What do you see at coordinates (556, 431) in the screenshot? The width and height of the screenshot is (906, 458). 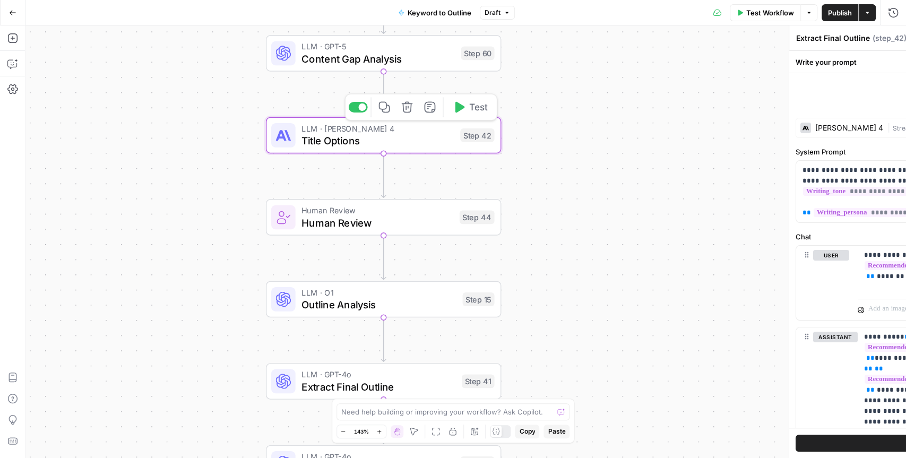 I see `span: Paste` at bounding box center [556, 431].